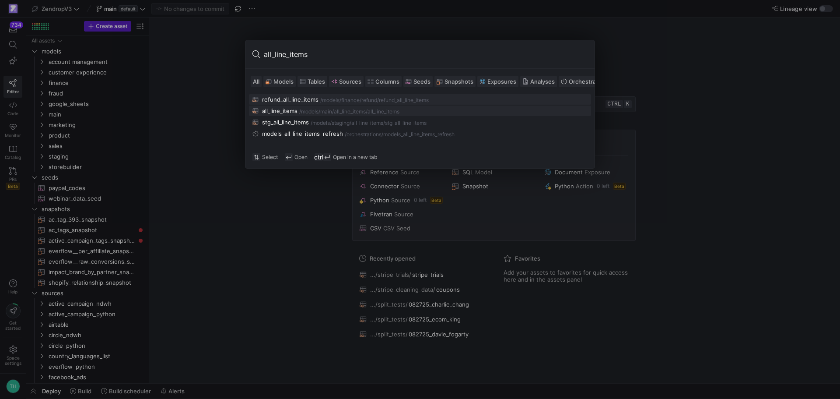 Image resolution: width=840 pixels, height=399 pixels. What do you see at coordinates (296, 157) in the screenshot?
I see `div: Open` at bounding box center [296, 157].